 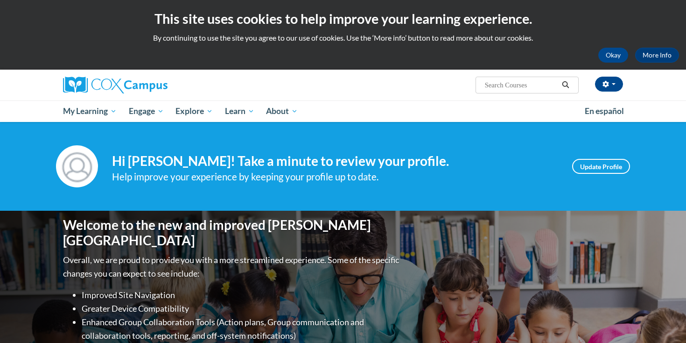 What do you see at coordinates (566, 85) in the screenshot?
I see `button: Search` at bounding box center [566, 85].